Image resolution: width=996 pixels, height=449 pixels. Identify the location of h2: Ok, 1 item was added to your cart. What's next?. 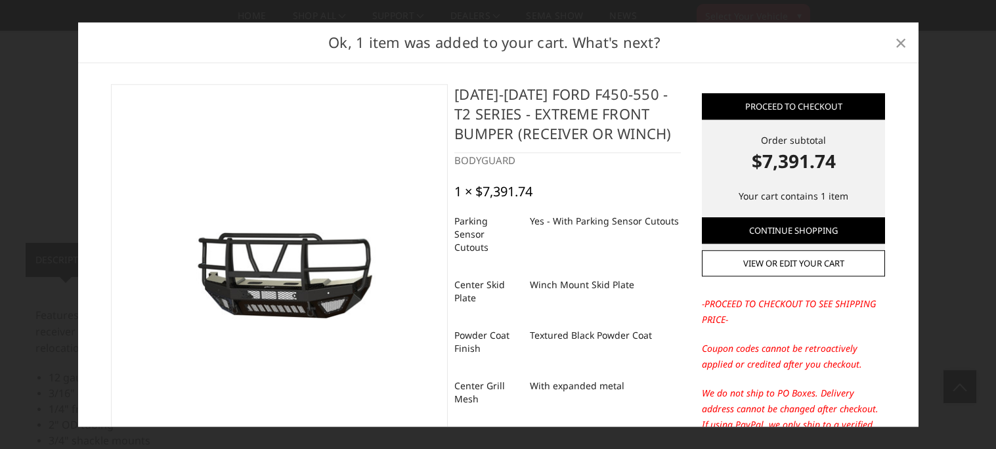
(495, 42).